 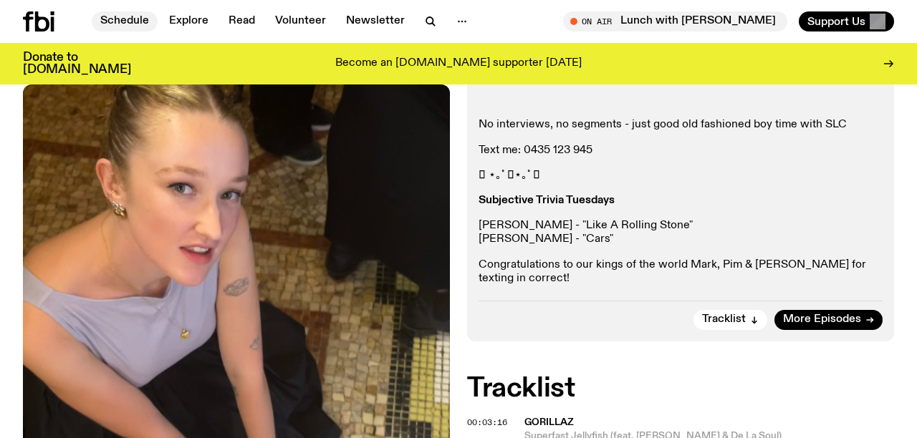 I want to click on a: Schedule, so click(x=125, y=21).